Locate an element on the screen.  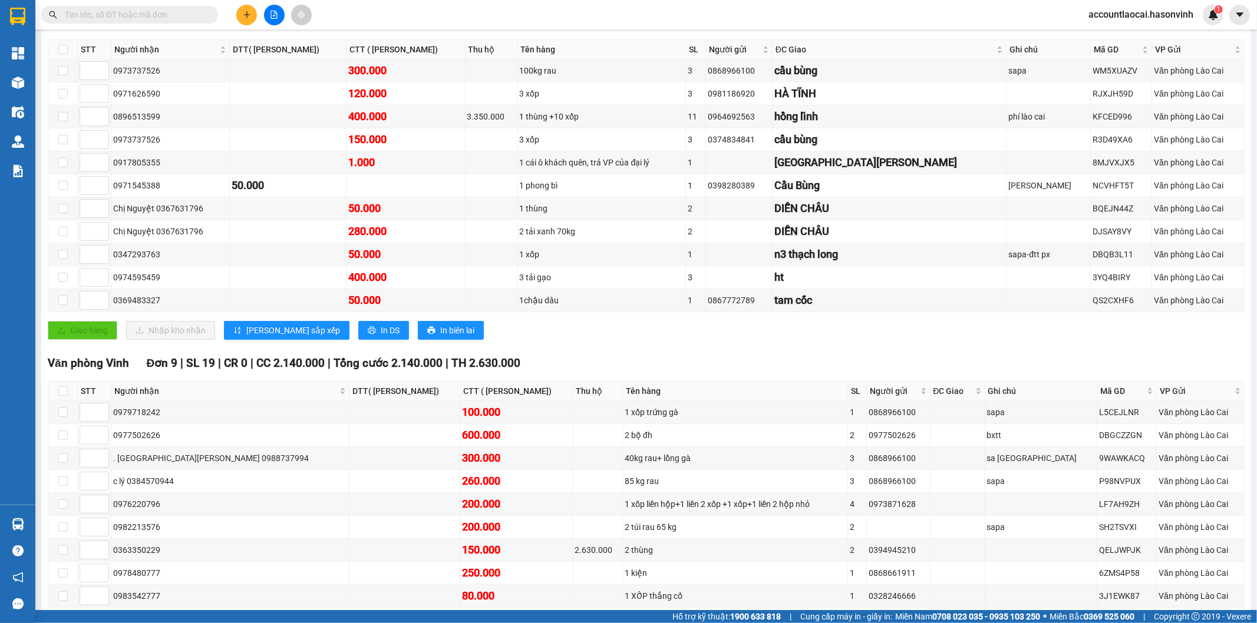
div: DBGCZZGN is located at coordinates (1126, 435).